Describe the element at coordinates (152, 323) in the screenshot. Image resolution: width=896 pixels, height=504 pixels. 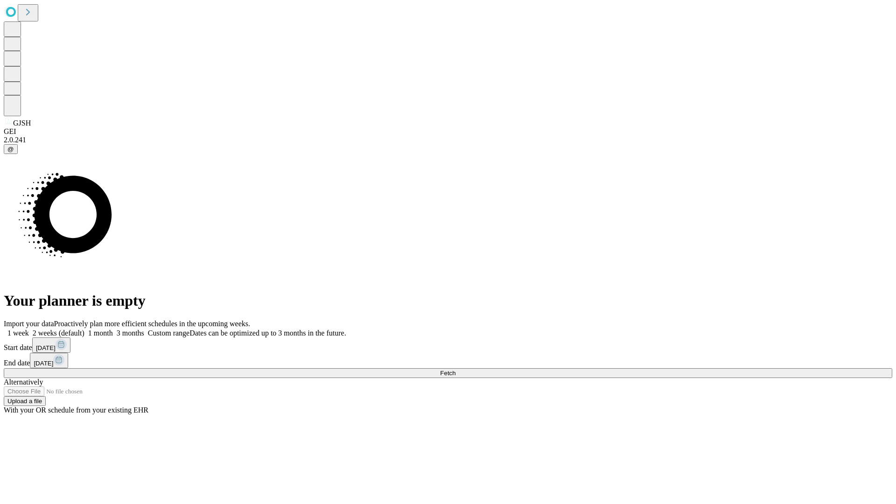
I see `span: Proactively plan more efficient schedules in the upcoming weeks.` at that location.